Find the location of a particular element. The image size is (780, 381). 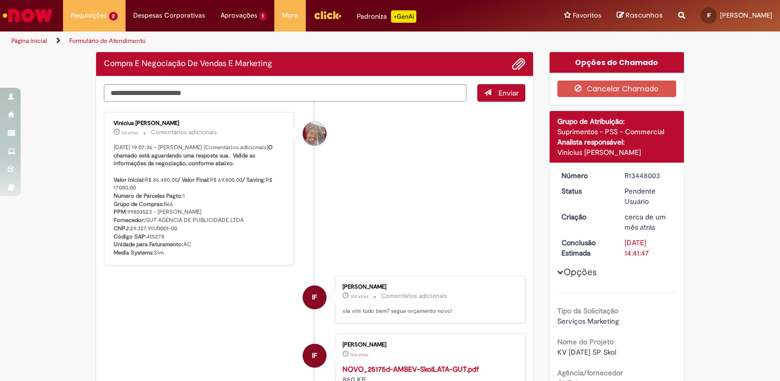

button: Cancelar Chamado is located at coordinates (617, 89).